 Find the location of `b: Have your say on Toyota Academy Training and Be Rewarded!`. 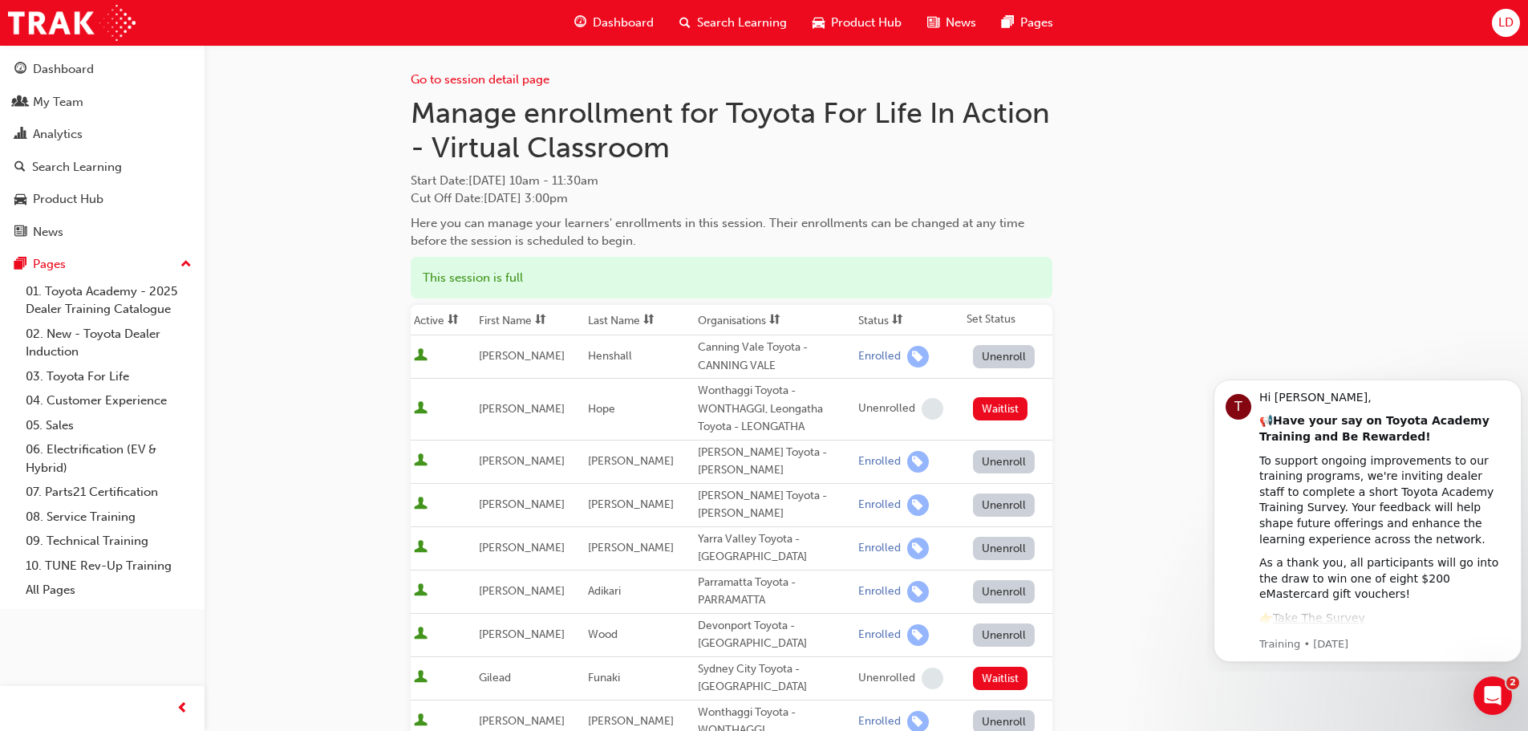

b: Have your say on Toyota Academy Training and Be Rewarded! is located at coordinates (167, 63).